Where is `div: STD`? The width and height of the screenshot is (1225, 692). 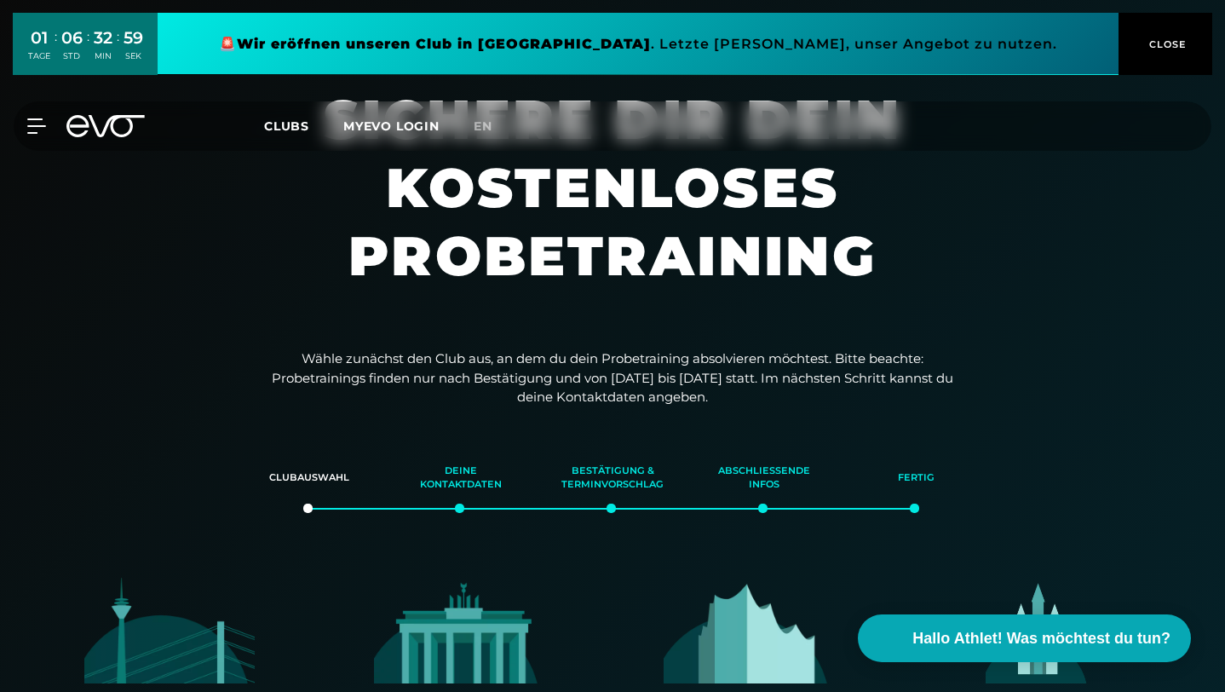
div: STD is located at coordinates (72, 56).